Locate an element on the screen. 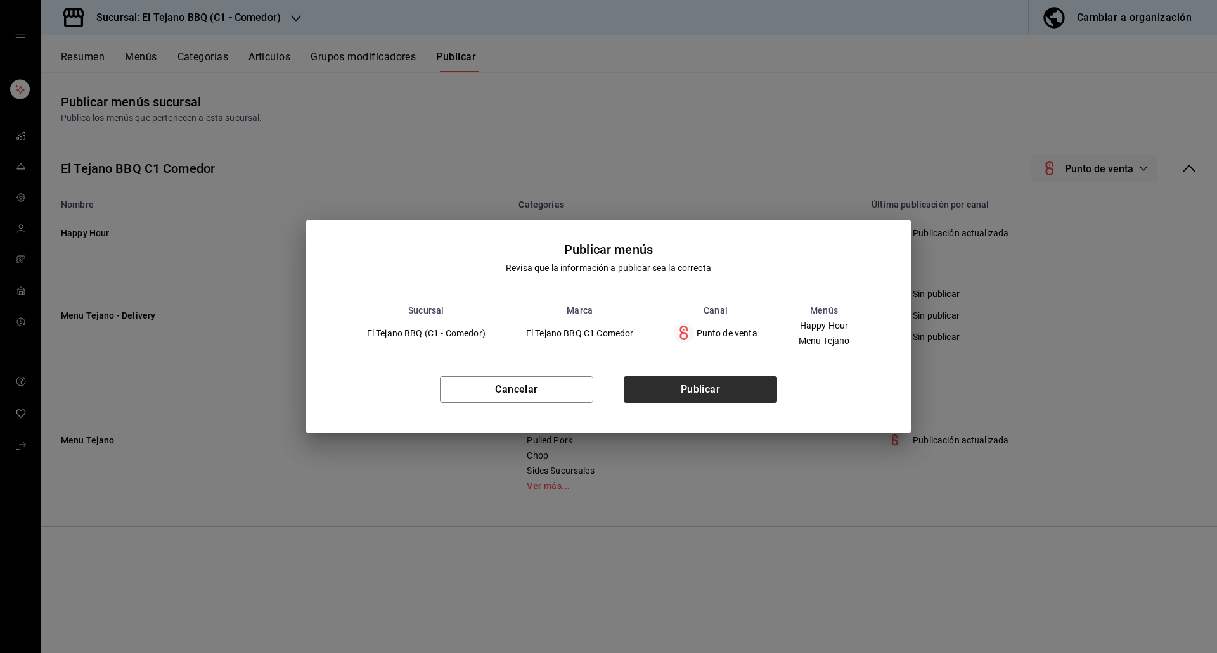 The image size is (1217, 653). div: Punto de venta is located at coordinates (715, 333).